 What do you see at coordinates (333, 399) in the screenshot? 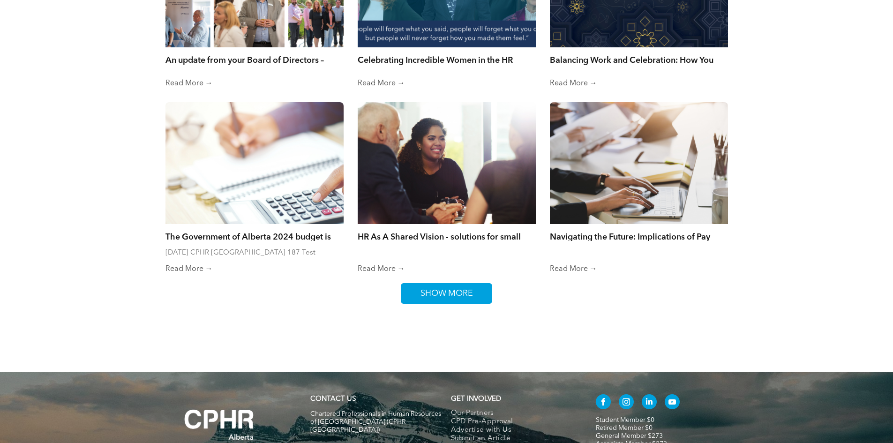
I see `strong: CONTACT US` at bounding box center [333, 399].